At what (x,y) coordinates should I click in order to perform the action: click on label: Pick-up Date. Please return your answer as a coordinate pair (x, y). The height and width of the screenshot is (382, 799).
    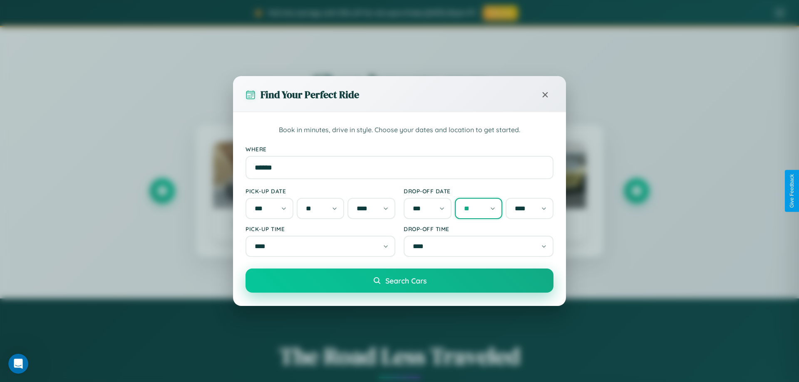
    Looking at the image, I should click on (320, 191).